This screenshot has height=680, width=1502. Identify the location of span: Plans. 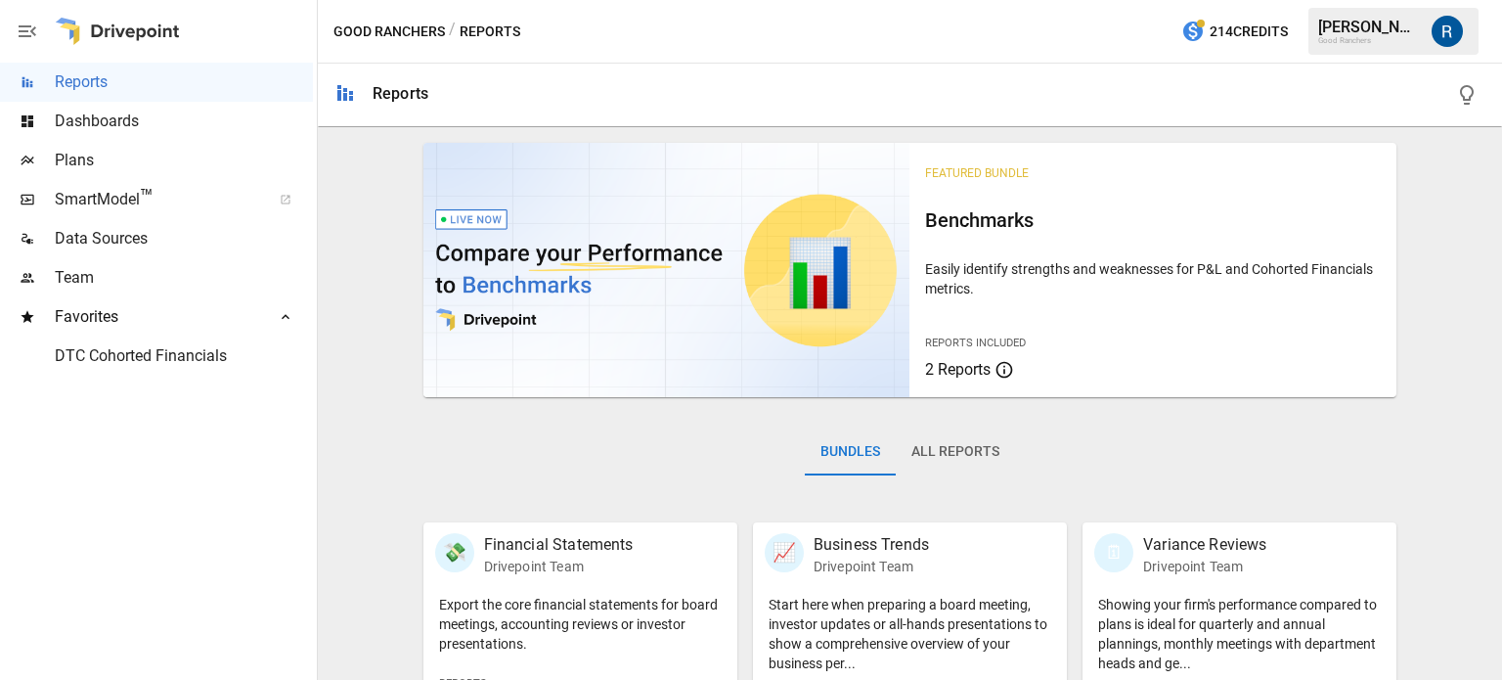
(184, 160).